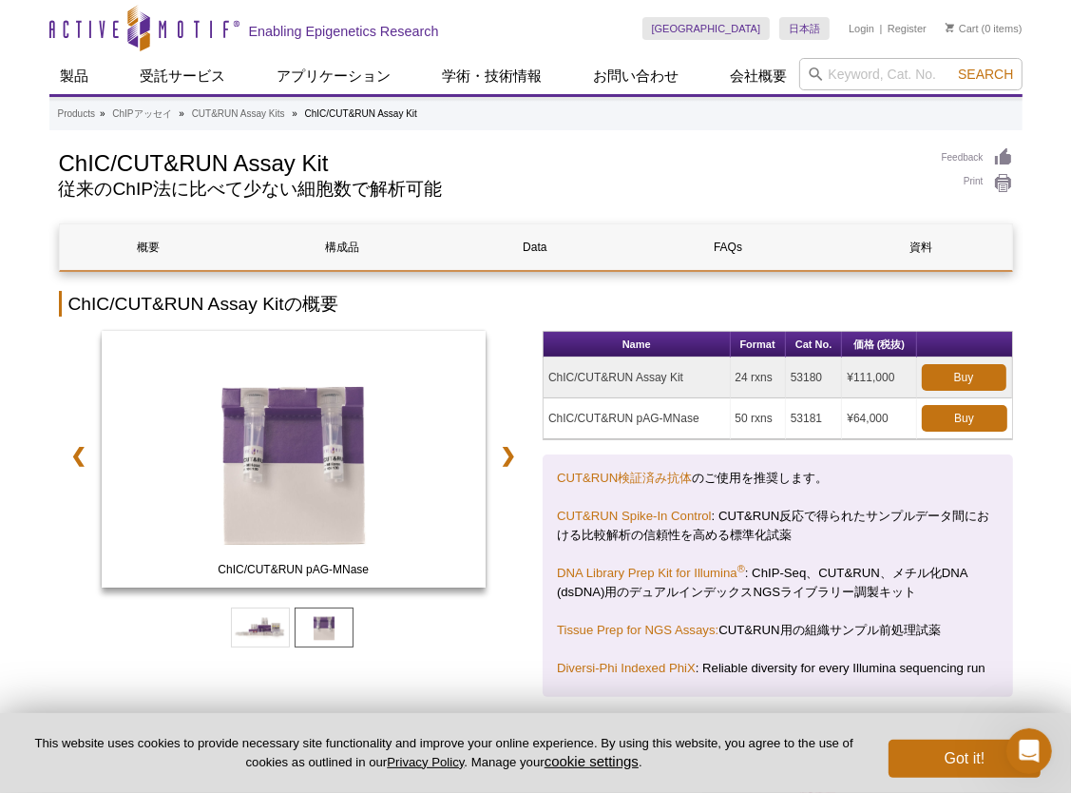 This screenshot has width=1071, height=793. I want to click on th: Name, so click(637, 344).